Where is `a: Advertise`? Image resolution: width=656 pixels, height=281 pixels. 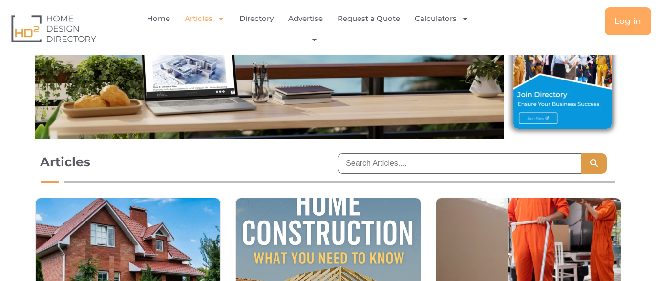 a: Advertise is located at coordinates (305, 19).